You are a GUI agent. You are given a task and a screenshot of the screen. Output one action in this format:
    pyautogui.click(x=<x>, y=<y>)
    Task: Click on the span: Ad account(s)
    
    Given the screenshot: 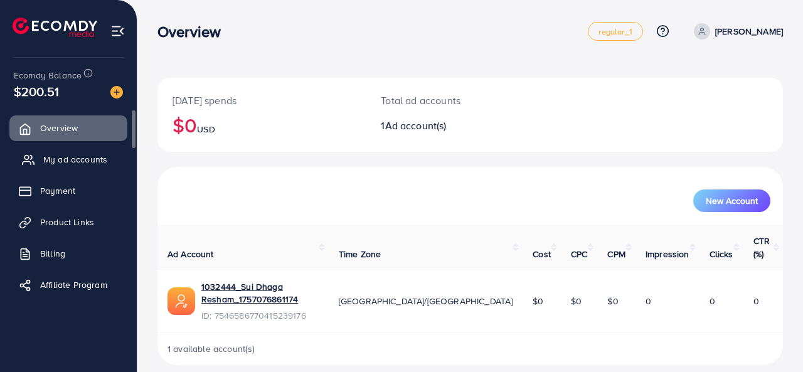 What is the action you would take?
    pyautogui.click(x=416, y=125)
    